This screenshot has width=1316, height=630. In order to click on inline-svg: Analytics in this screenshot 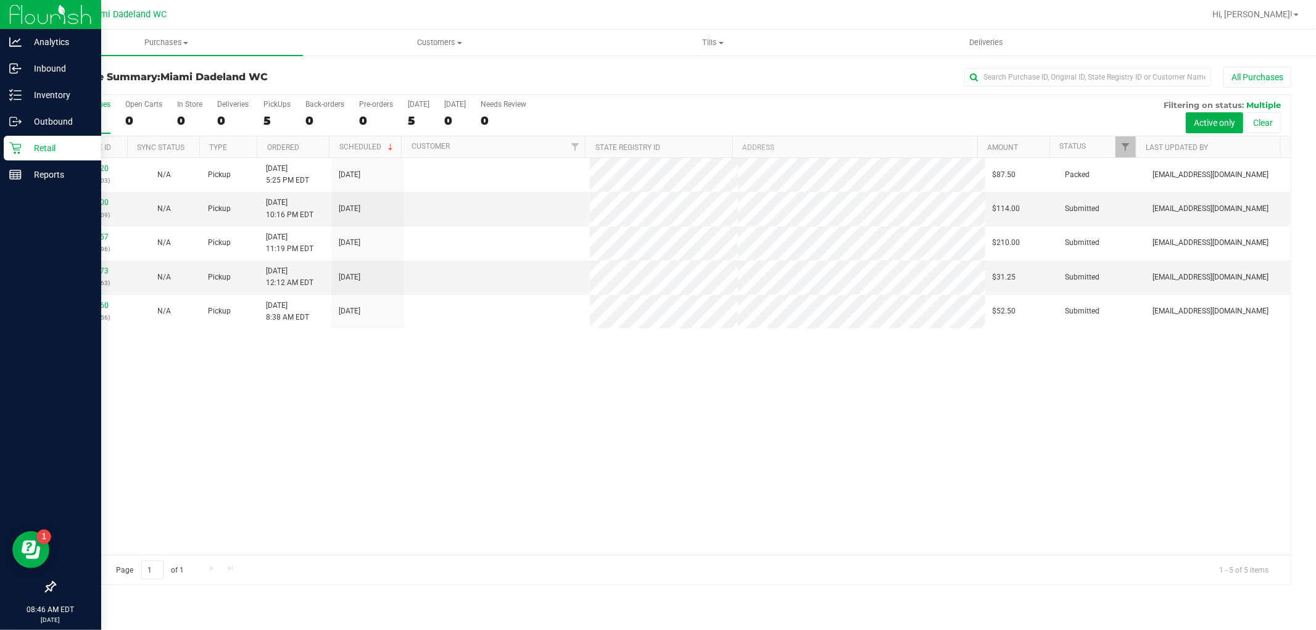, I will do `click(15, 42)`.